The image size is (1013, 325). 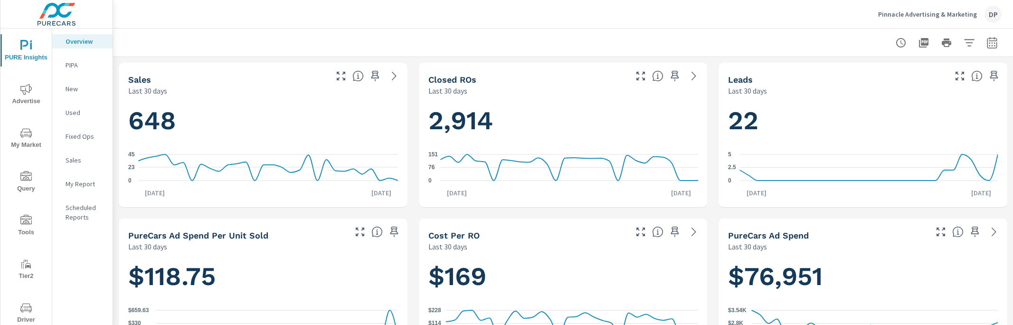 What do you see at coordinates (928, 14) in the screenshot?
I see `p: Pinnacle Advertising & Marketing` at bounding box center [928, 14].